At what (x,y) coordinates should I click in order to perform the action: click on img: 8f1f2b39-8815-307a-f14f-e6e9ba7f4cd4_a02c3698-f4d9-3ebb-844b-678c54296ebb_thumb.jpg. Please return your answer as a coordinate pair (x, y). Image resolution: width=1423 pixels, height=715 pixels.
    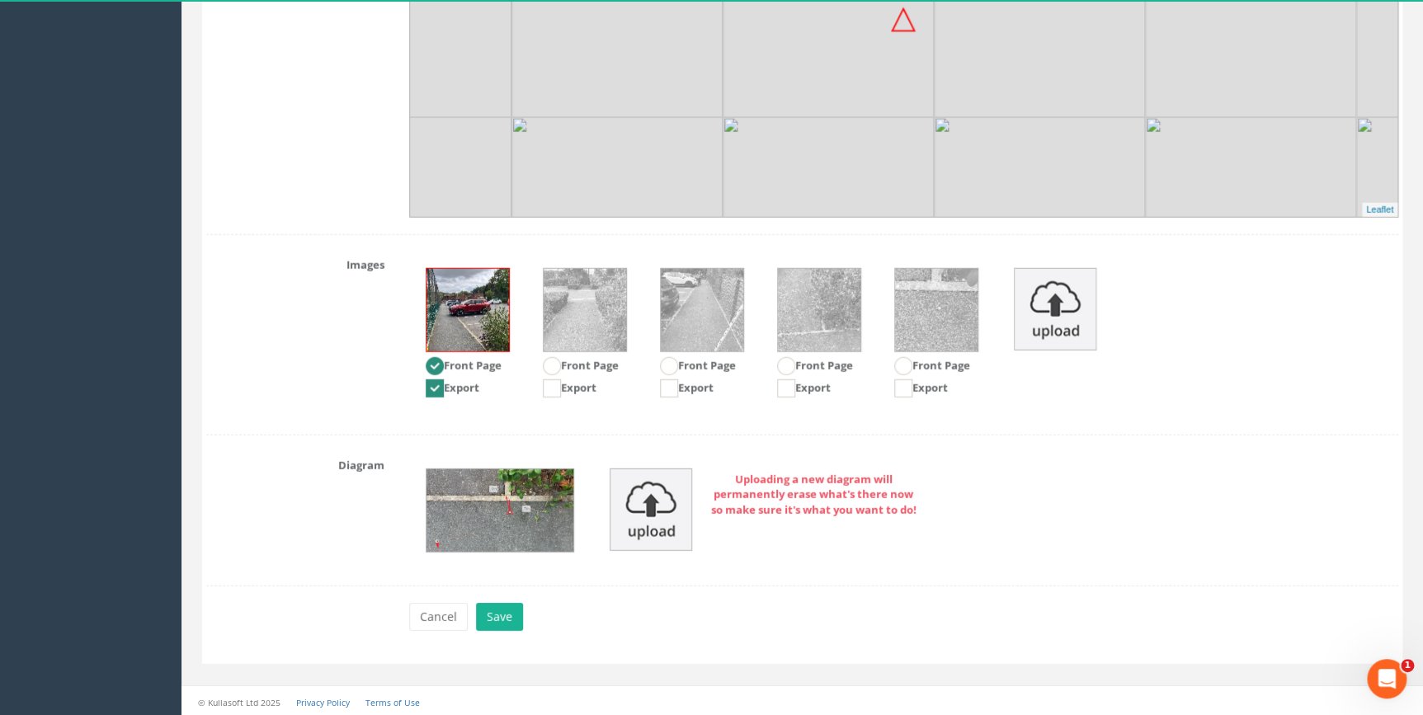
    Looking at the image, I should click on (702, 310).